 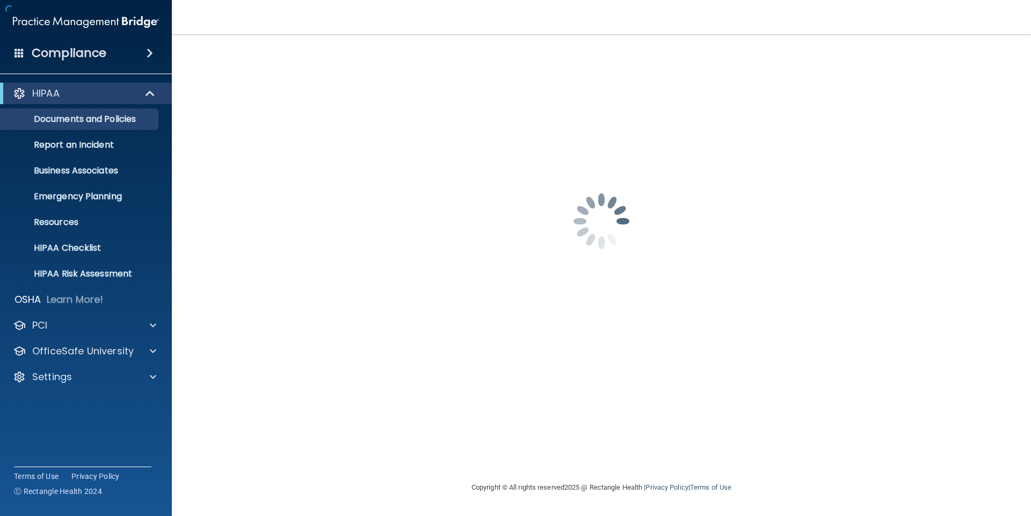 I want to click on div: Copyright © All rights reserved 2025 @ Rectangle Health | |, so click(x=602, y=488).